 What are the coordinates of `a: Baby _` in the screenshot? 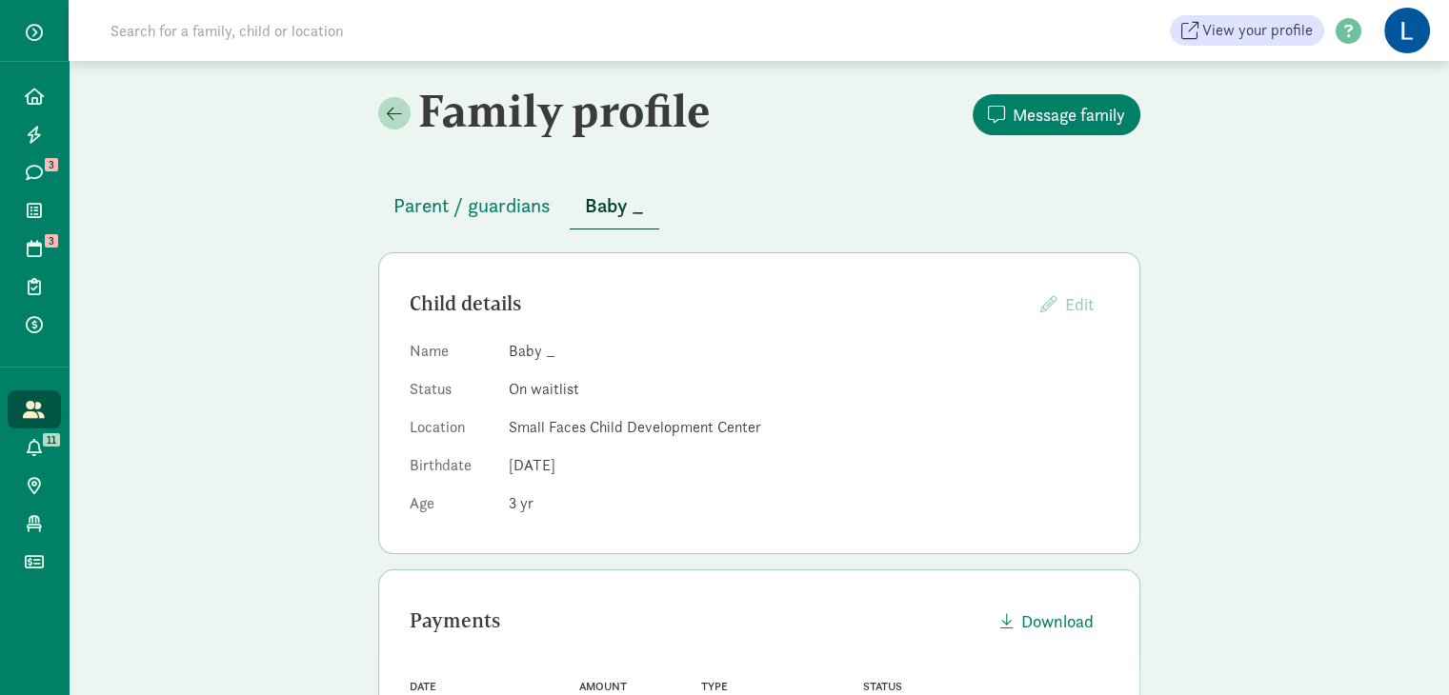 It's located at (614, 206).